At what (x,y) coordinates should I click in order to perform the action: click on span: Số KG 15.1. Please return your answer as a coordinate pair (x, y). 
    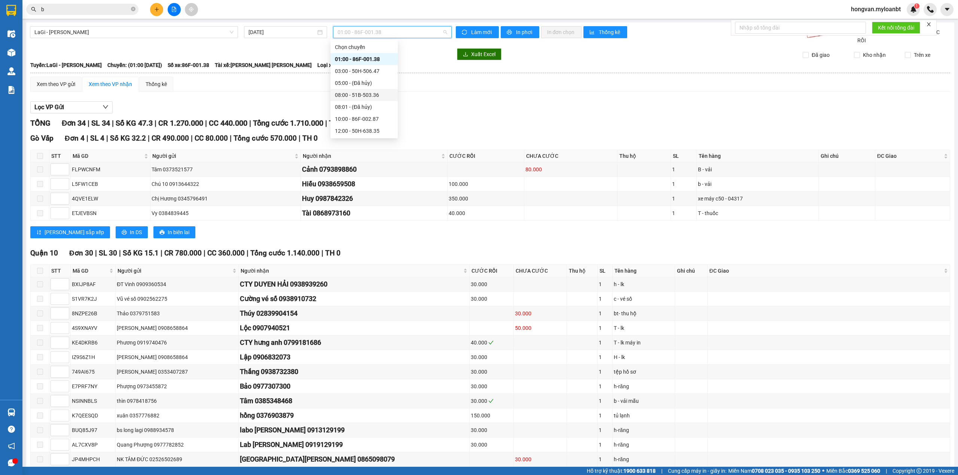
    Looking at the image, I should click on (141, 253).